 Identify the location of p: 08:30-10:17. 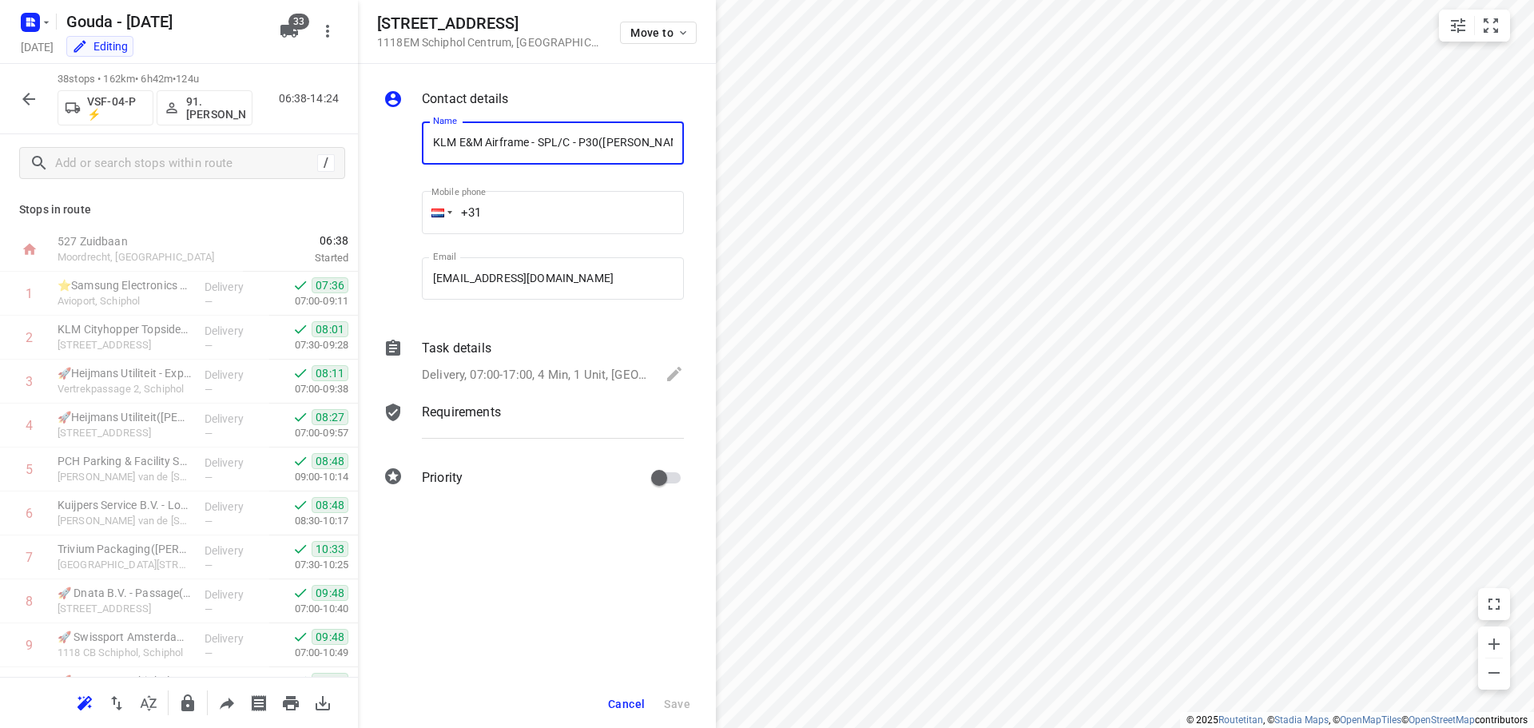
(308, 521).